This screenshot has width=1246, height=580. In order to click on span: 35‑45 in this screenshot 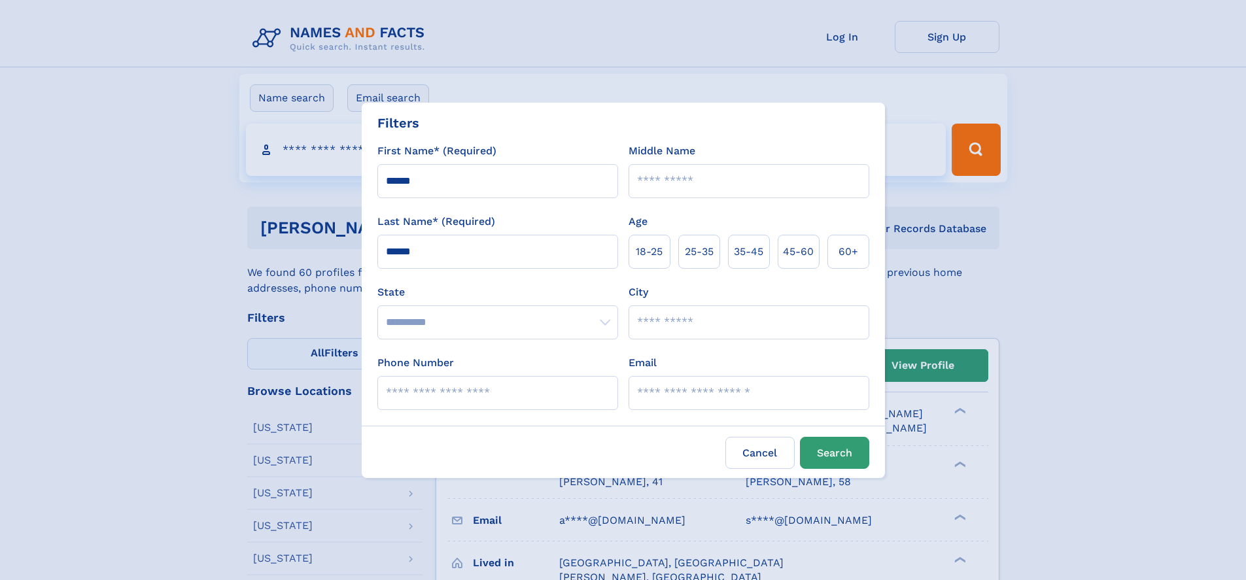, I will do `click(748, 252)`.